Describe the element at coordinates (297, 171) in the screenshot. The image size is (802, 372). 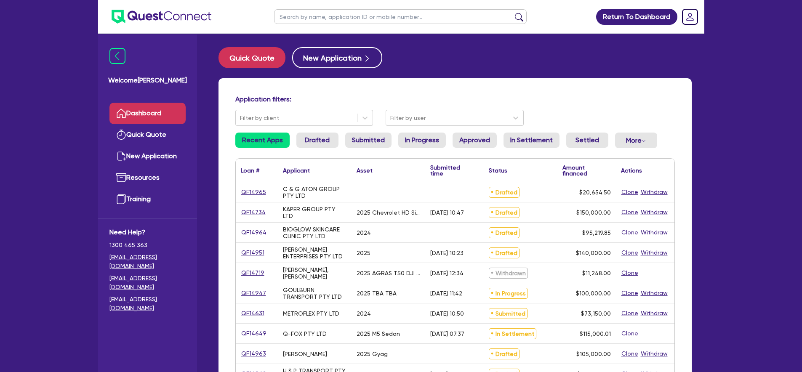
I see `div: Applicant` at that location.